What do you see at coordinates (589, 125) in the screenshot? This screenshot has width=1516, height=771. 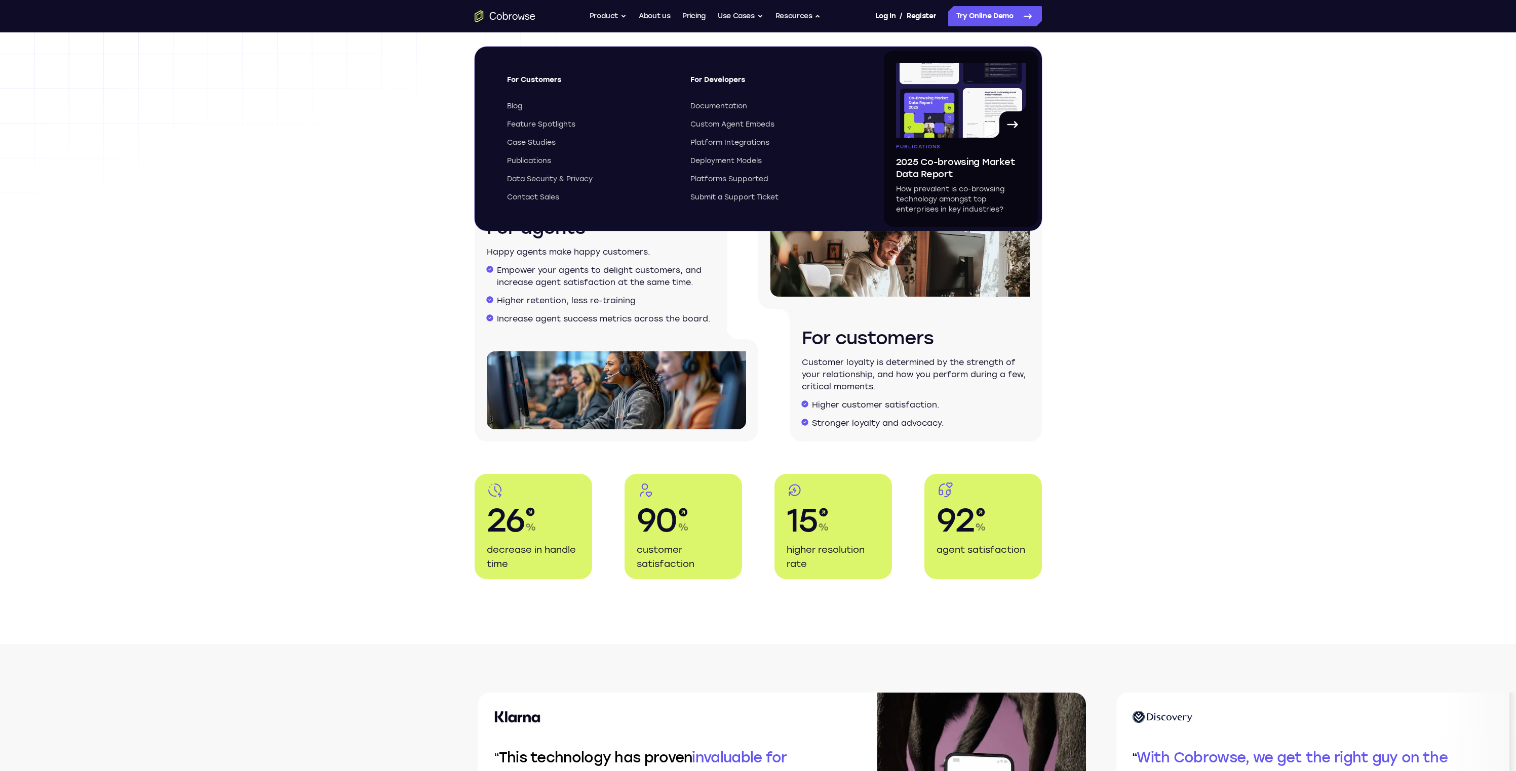 I see `a: Feature Spotlights` at bounding box center [589, 125].